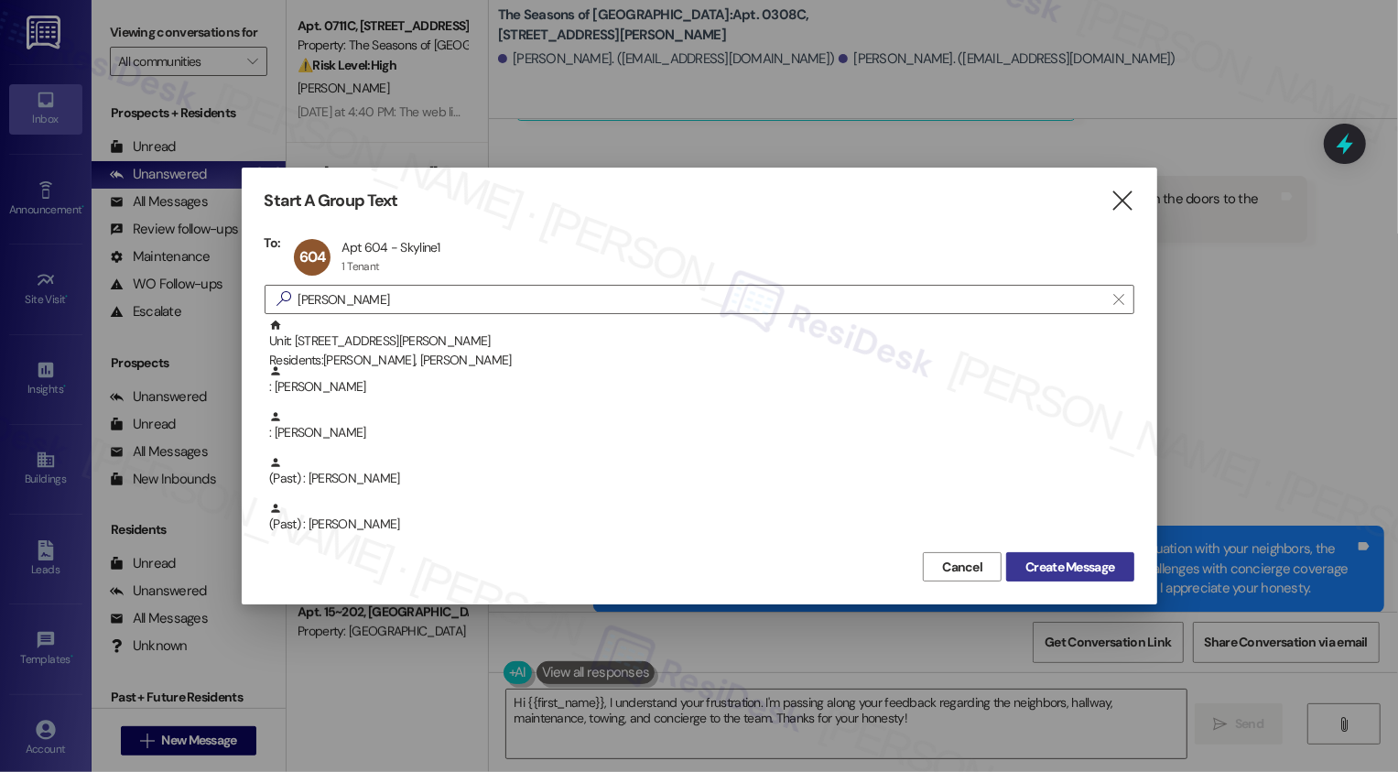  Describe the element at coordinates (702, 299) in the screenshot. I see `input: Search for any contact or apartment` at that location.